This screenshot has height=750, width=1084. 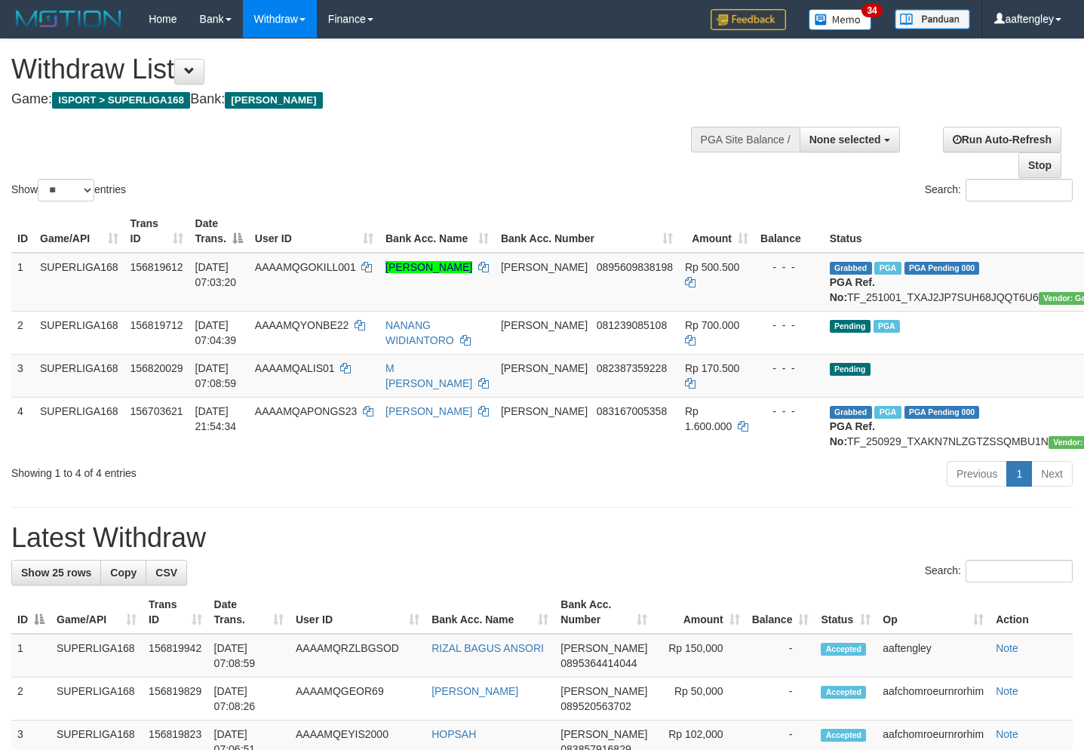 I want to click on a: Run Auto-Refresh, so click(x=1002, y=140).